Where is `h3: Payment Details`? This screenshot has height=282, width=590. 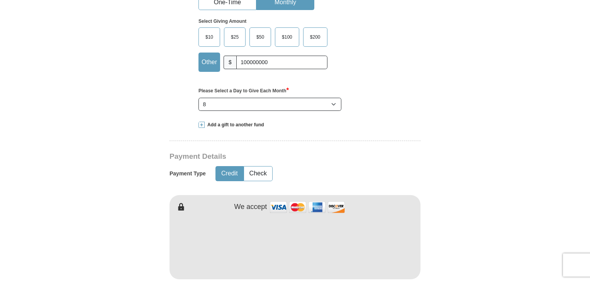
h3: Payment Details is located at coordinates (268, 156).